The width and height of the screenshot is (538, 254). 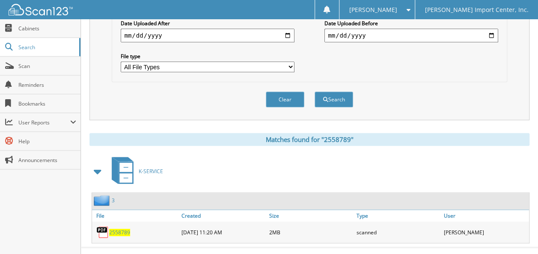 I want to click on label: Date Uploaded Before, so click(x=411, y=23).